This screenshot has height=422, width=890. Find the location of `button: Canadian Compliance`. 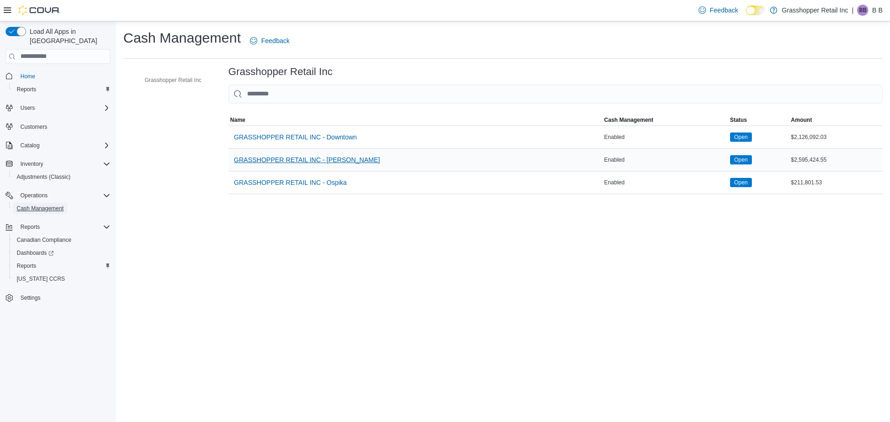

button: Canadian Compliance is located at coordinates (62, 240).